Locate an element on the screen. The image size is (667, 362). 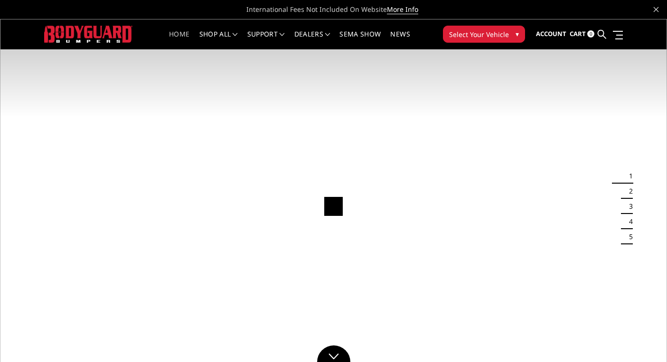
a: News is located at coordinates (400, 40).